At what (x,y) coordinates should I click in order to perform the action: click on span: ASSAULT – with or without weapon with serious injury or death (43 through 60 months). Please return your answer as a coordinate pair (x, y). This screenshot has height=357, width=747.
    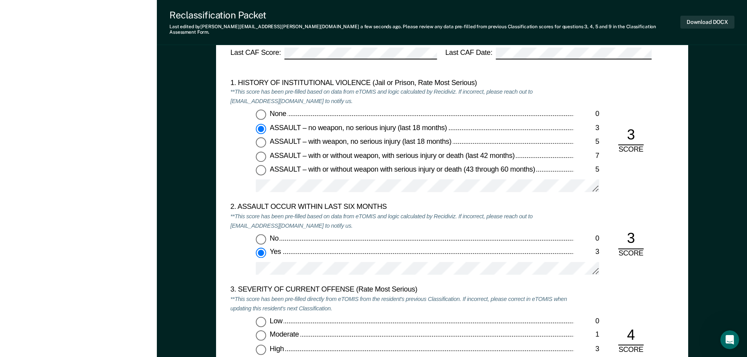
    Looking at the image, I should click on (403, 169).